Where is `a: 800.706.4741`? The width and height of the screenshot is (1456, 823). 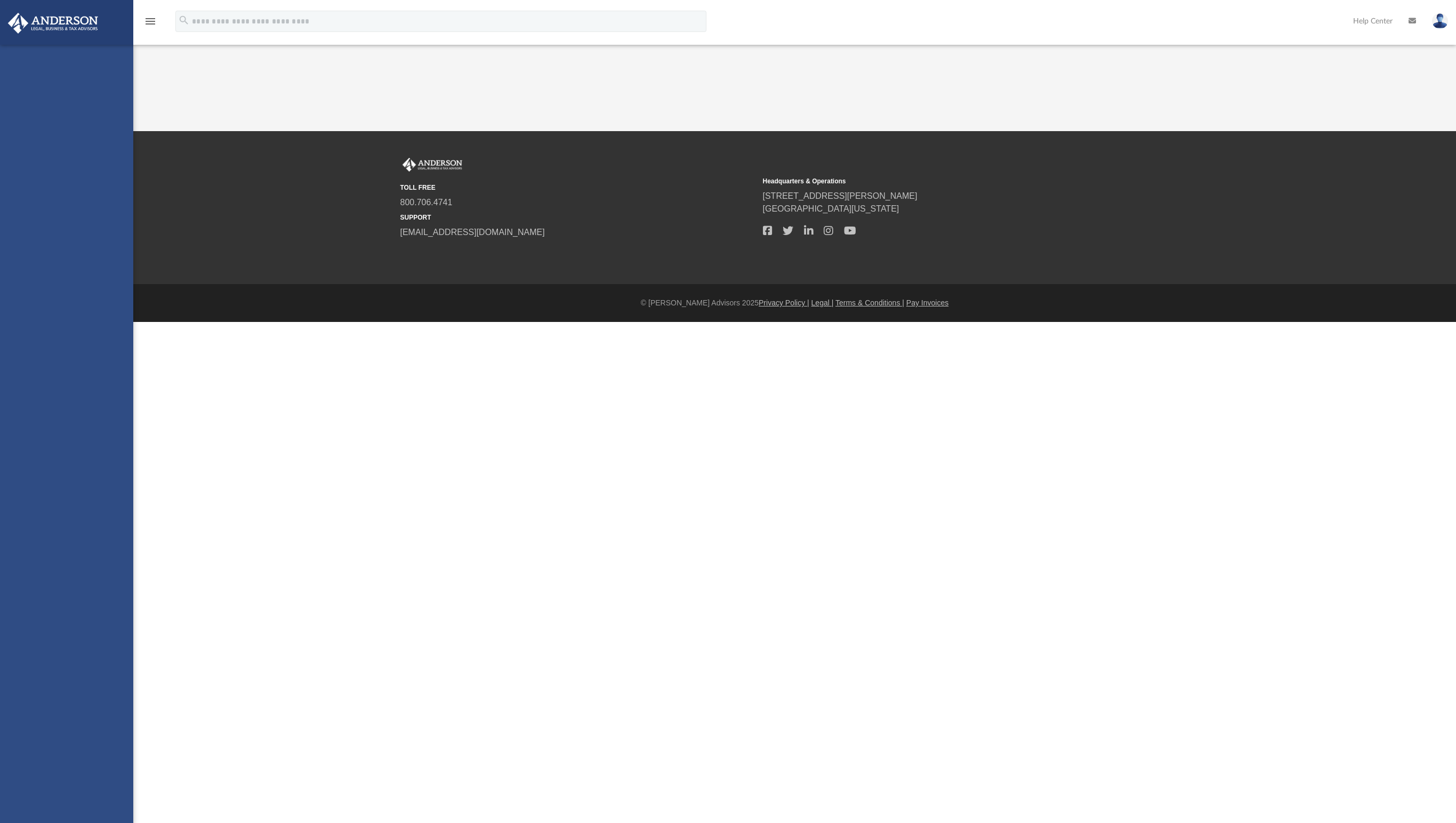 a: 800.706.4741 is located at coordinates (426, 202).